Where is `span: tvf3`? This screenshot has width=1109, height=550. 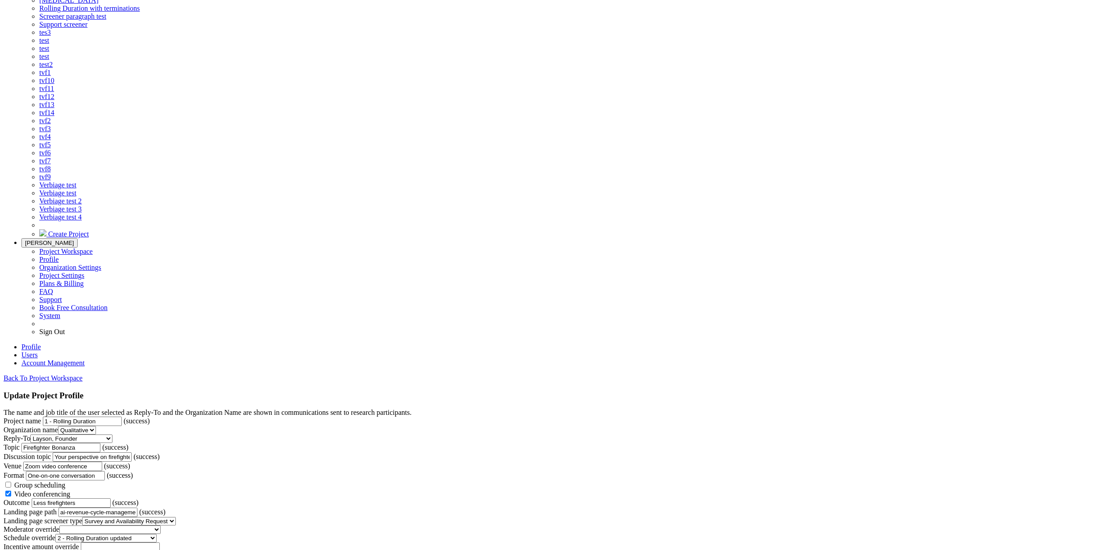
span: tvf3 is located at coordinates (45, 128).